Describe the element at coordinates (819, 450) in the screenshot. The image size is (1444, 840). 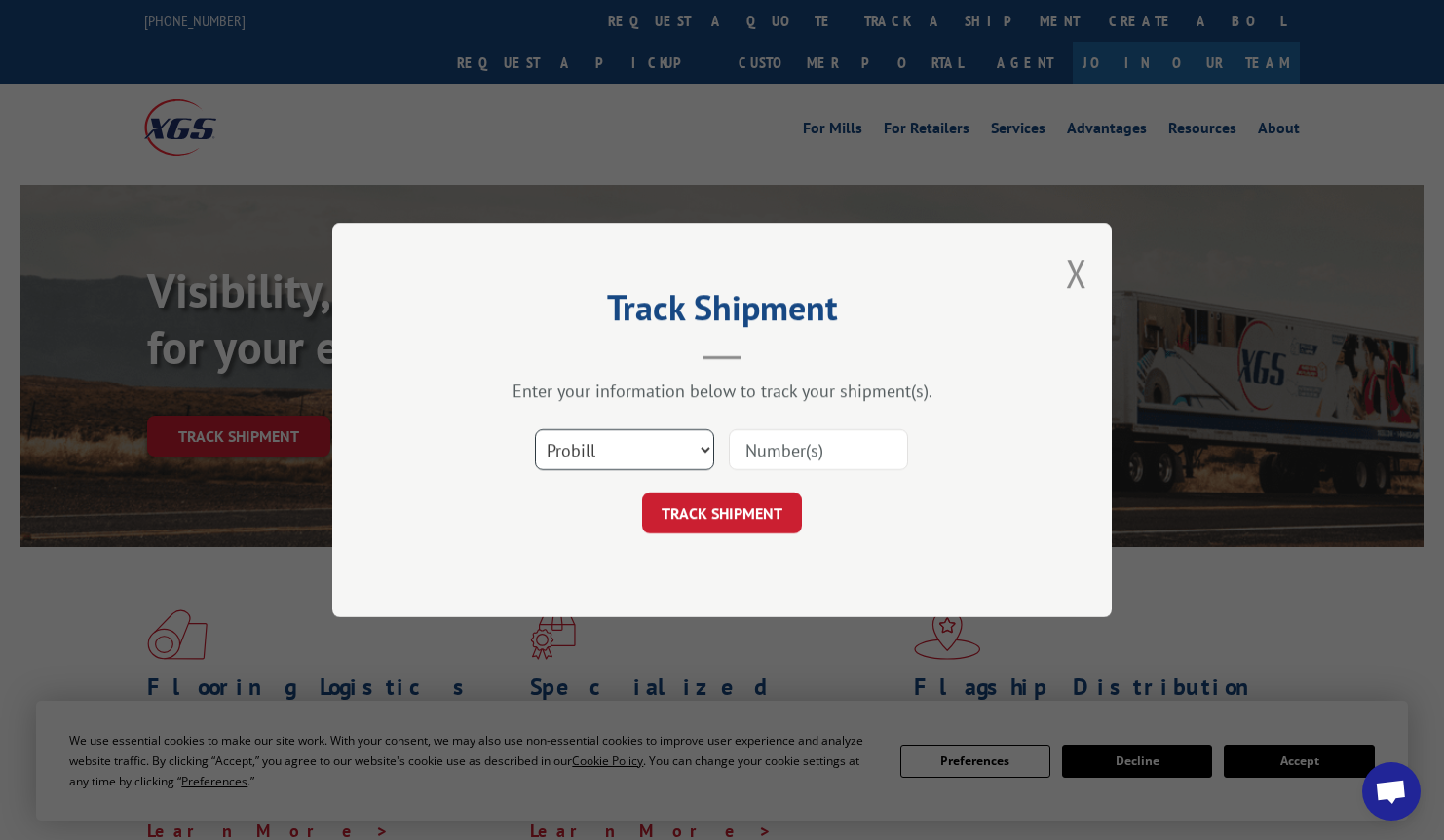
I see `input: Number(s)` at that location.